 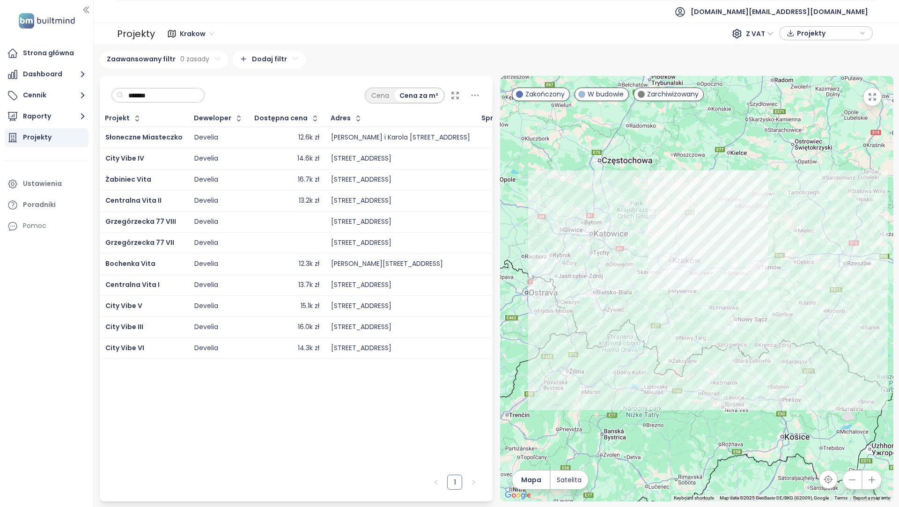 I want to click on span: right, so click(x=473, y=482).